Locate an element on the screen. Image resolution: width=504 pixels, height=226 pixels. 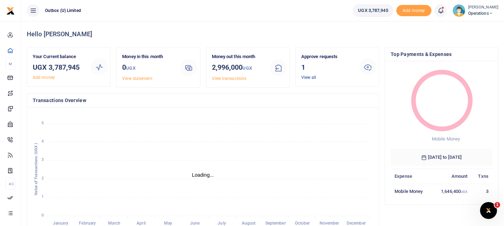
h3: UGX 3,787,945 is located at coordinates (59, 67).